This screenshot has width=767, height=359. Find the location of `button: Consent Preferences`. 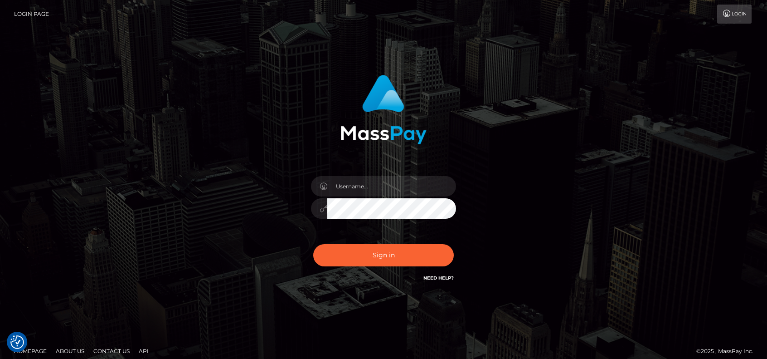

button: Consent Preferences is located at coordinates (17, 342).